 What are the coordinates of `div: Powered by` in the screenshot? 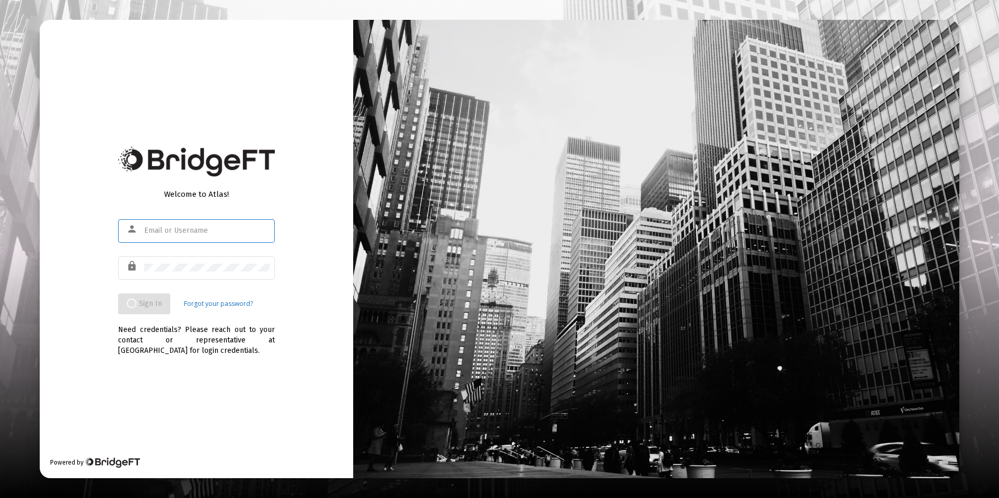 It's located at (95, 463).